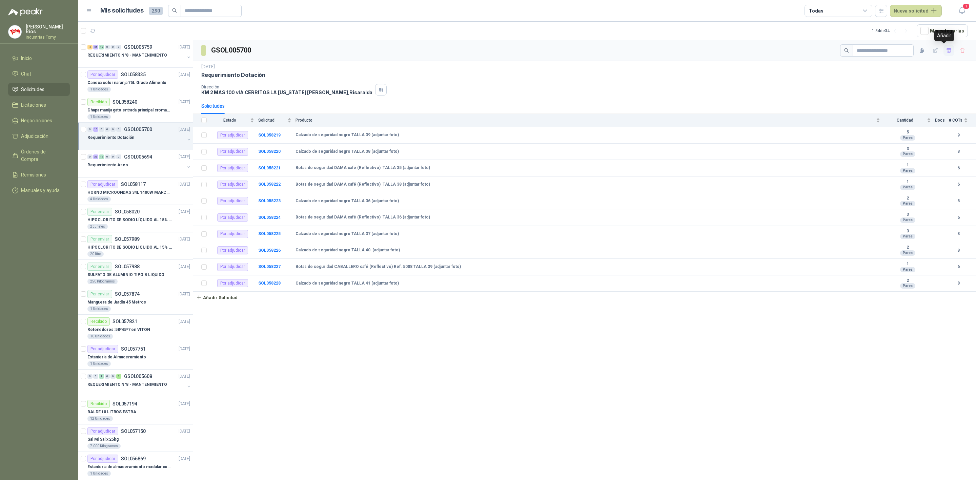  I want to click on p: Requerimiento Dotación, so click(111, 138).